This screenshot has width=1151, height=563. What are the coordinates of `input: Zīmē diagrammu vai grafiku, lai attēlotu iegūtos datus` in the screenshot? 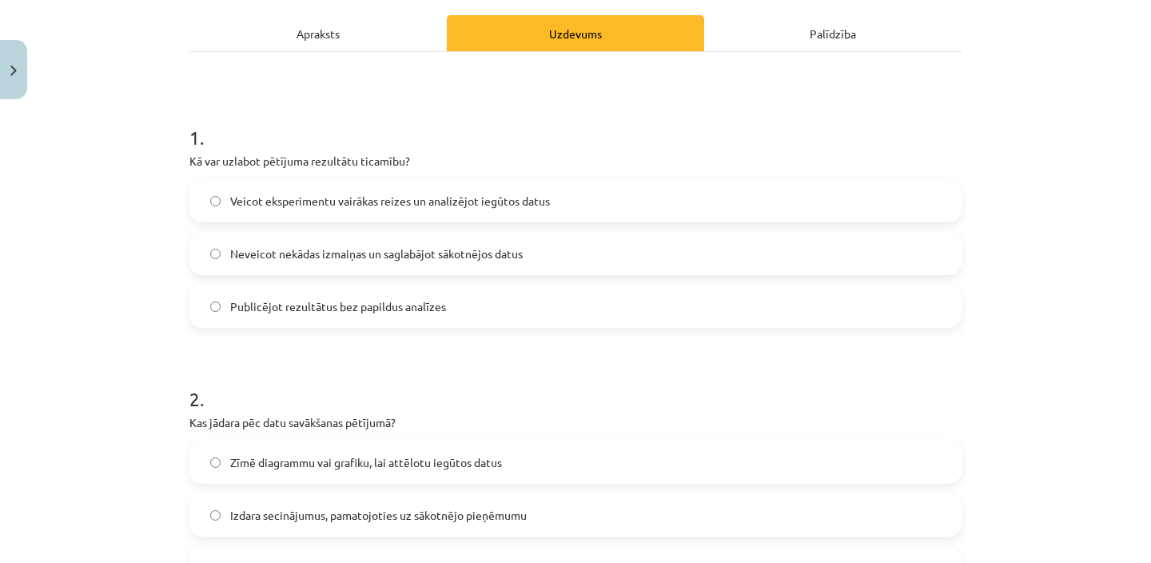 It's located at (215, 462).